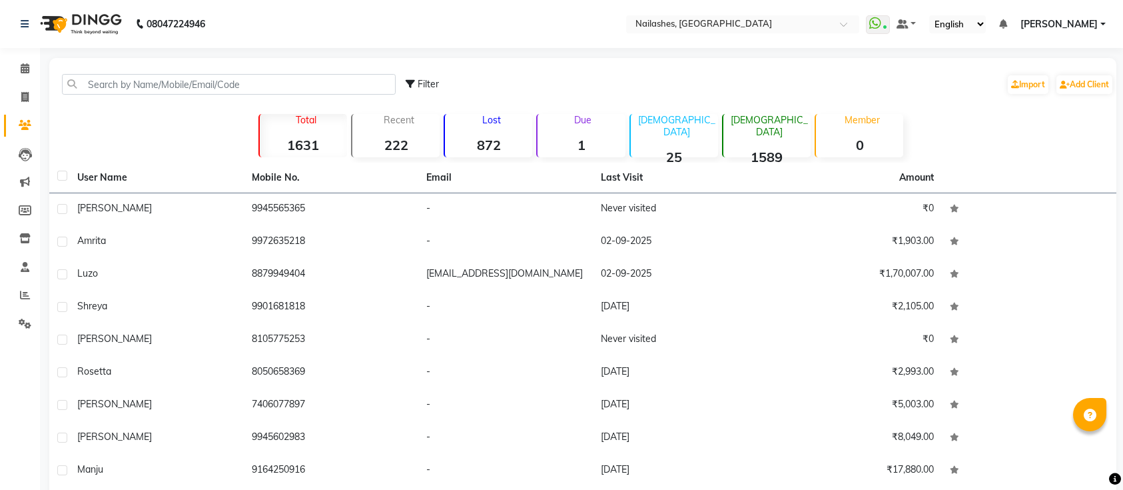 The height and width of the screenshot is (490, 1123). What do you see at coordinates (862, 120) in the screenshot?
I see `p: Member` at bounding box center [862, 120].